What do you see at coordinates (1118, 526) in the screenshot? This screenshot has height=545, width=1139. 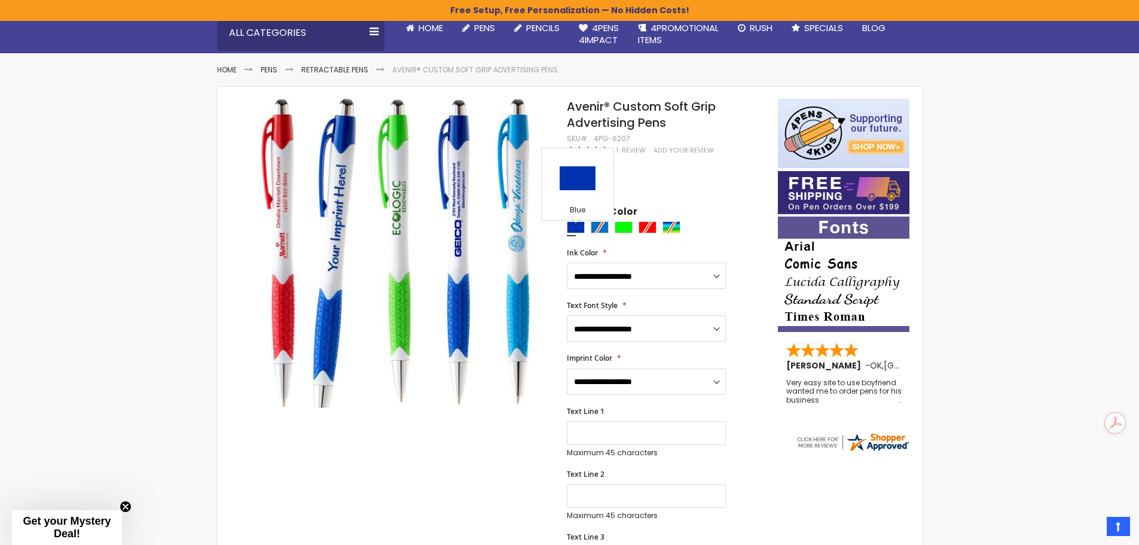 I see `a: Top` at bounding box center [1118, 526].